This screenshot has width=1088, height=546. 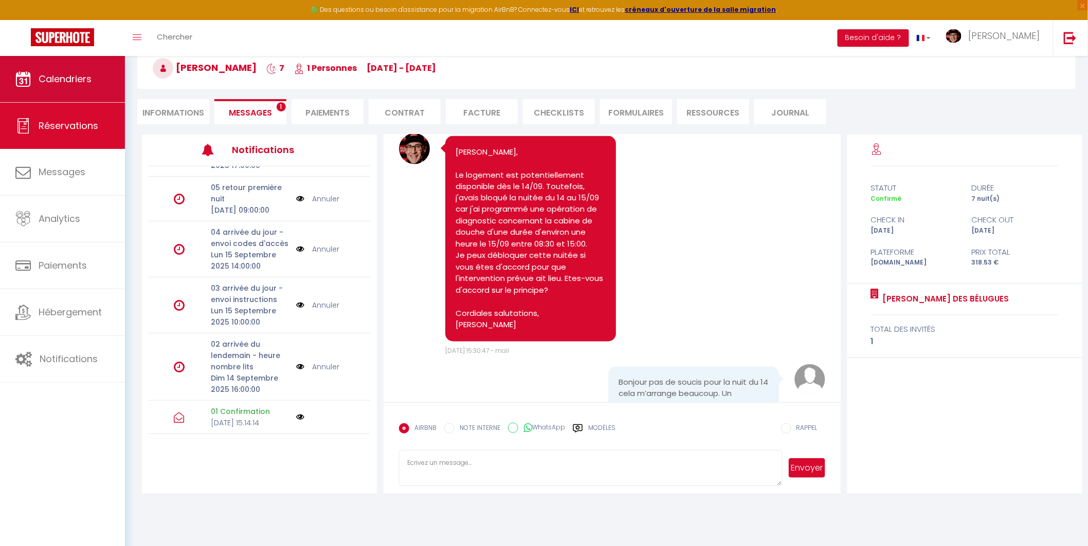 I want to click on img: 17024677876402.jpg, so click(x=414, y=149).